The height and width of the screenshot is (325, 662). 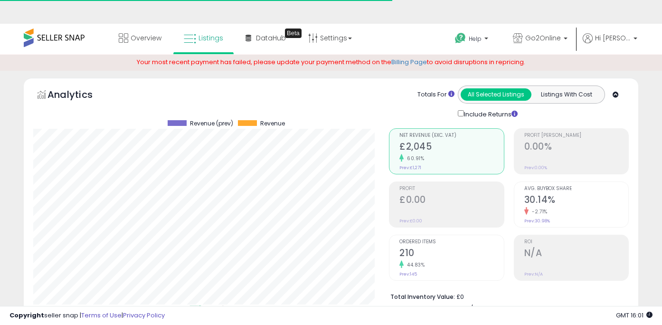 I want to click on span: Revenue (prev), so click(x=211, y=123).